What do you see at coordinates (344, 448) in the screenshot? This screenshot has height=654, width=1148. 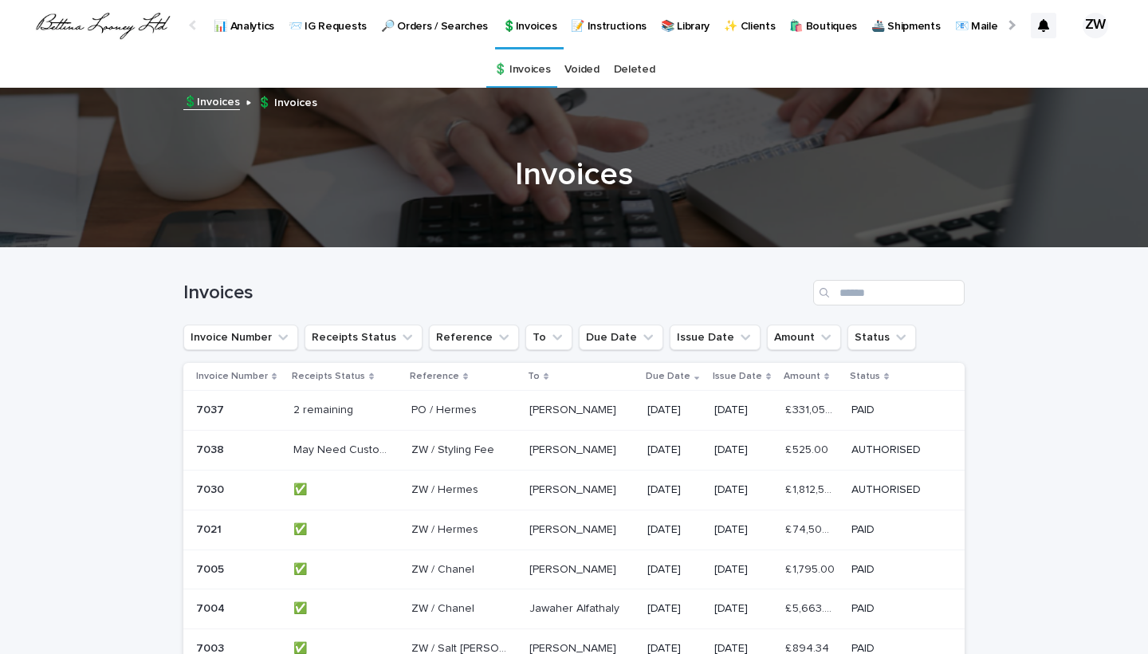 I see `p: May Need Custom LI Receipt` at bounding box center [344, 448].